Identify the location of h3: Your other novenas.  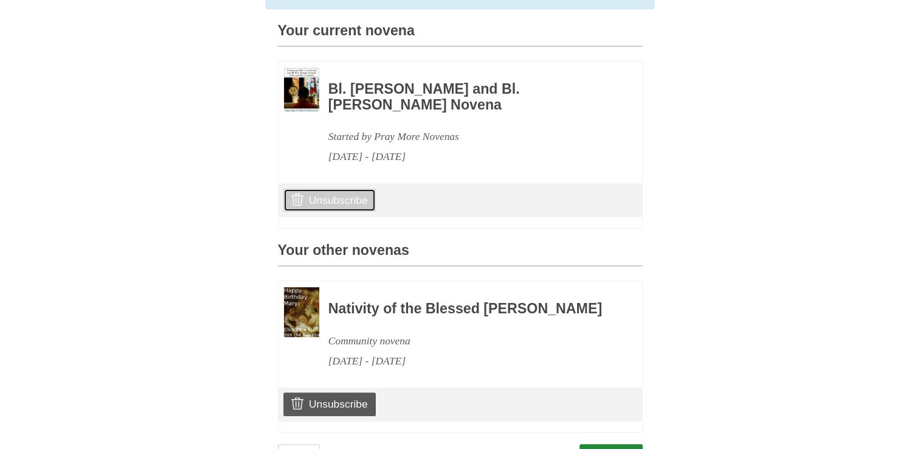
(460, 254).